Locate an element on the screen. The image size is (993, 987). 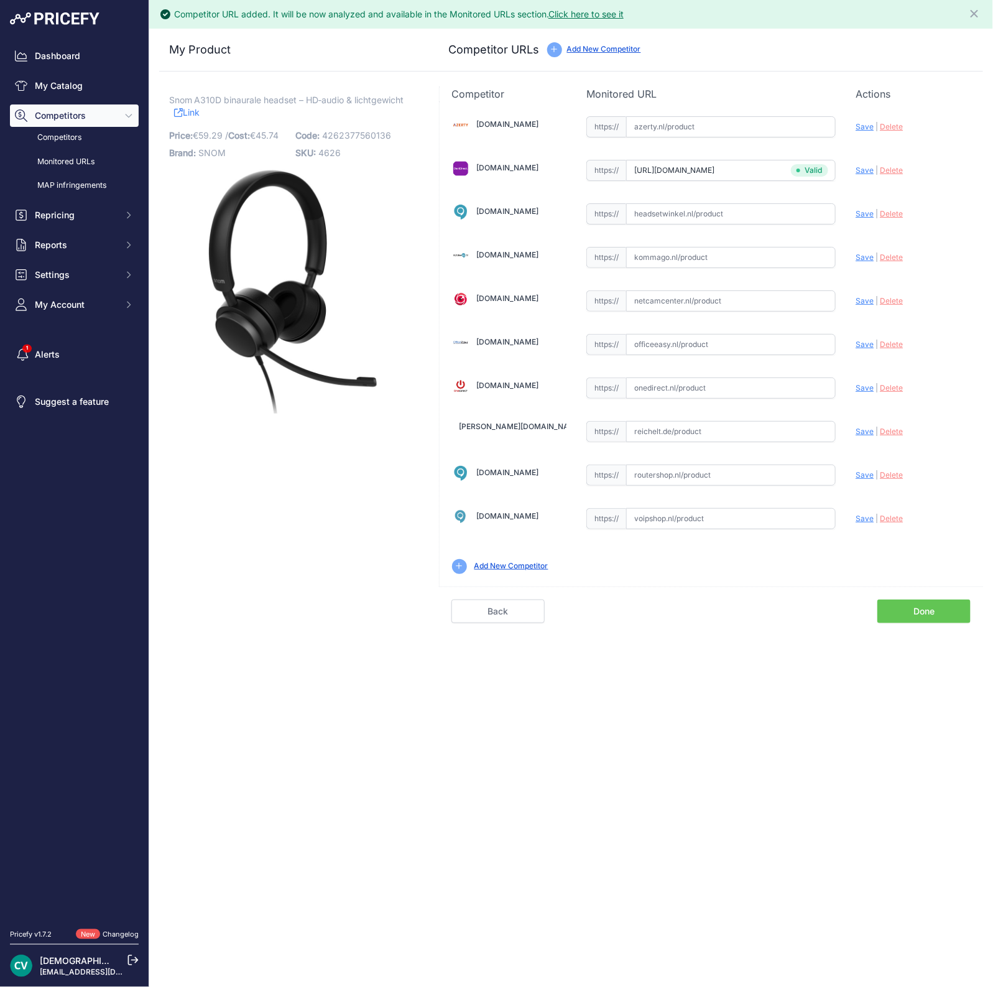
a: Click here to see it is located at coordinates (586, 14).